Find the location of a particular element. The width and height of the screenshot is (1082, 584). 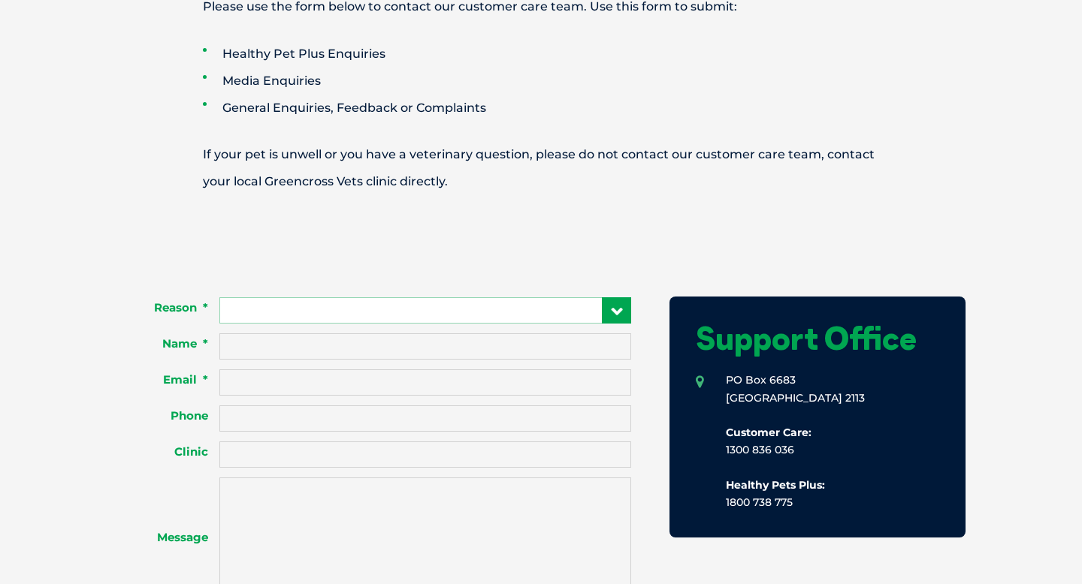

label: Name is located at coordinates (167, 344).